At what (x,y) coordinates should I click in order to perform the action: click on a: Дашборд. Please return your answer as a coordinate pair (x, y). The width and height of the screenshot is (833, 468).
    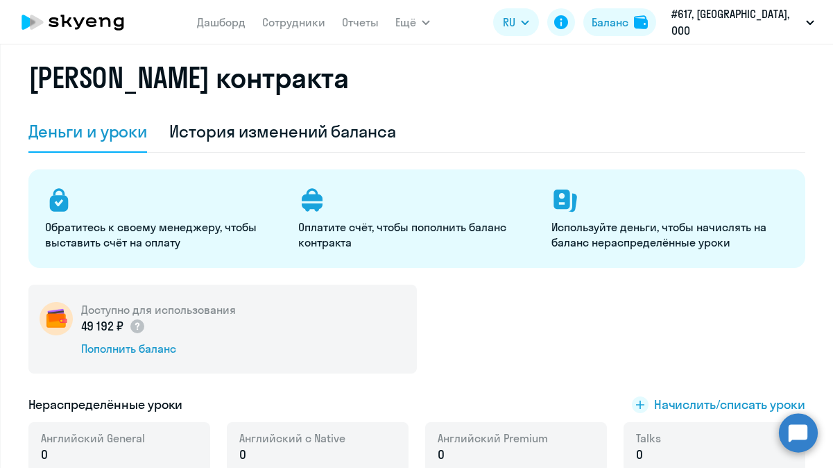
    Looking at the image, I should click on (221, 22).